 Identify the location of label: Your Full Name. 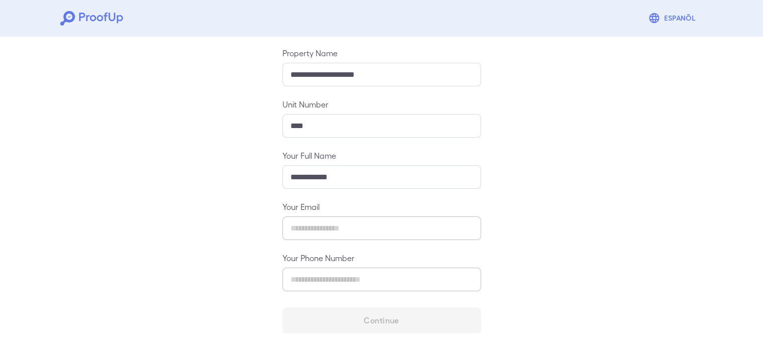
(382, 155).